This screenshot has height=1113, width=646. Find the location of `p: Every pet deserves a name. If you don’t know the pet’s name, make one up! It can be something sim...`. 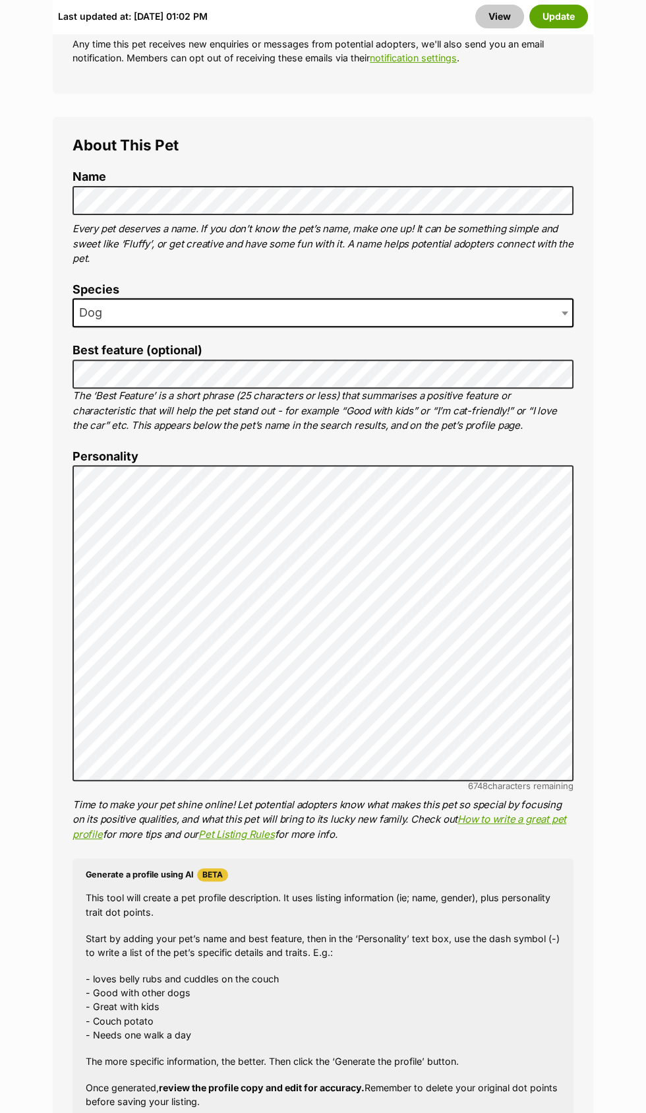

p: Every pet deserves a name. If you don’t know the pet’s name, make one up! It can be something sim... is located at coordinates (323, 244).